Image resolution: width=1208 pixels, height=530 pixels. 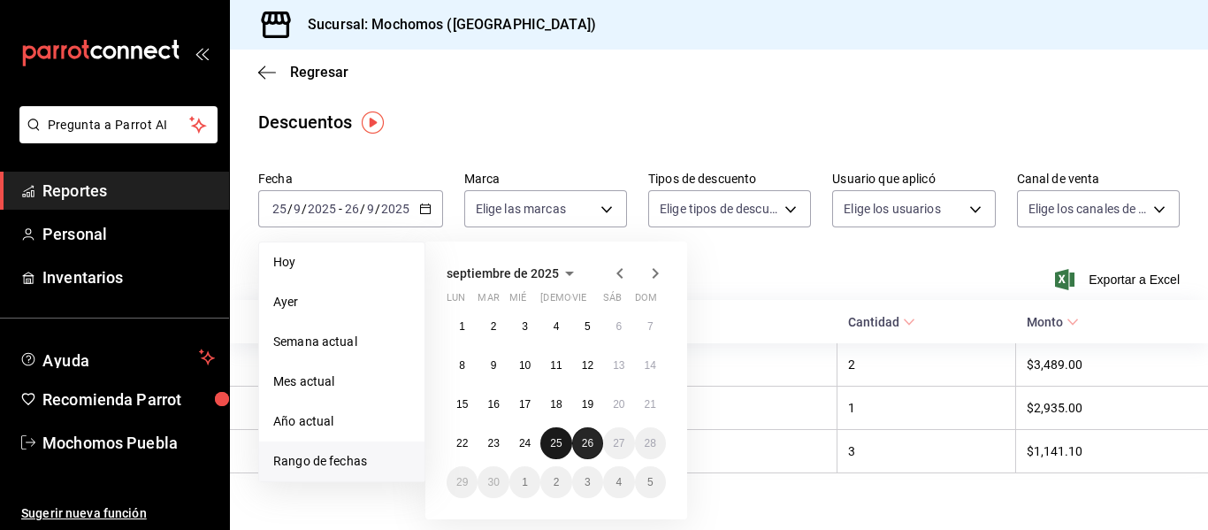 What do you see at coordinates (524, 443) in the screenshot?
I see `button: 24 de septiembre de 2025` at bounding box center [524, 443].